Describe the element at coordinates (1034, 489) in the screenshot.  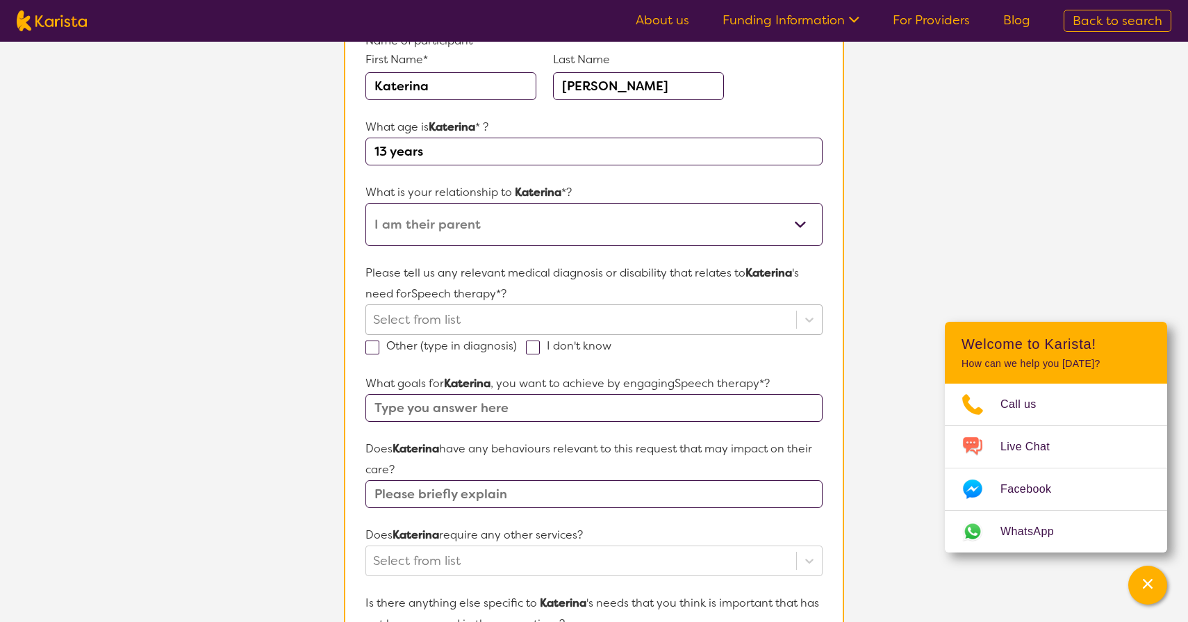
I see `span: Facebook` at that location.